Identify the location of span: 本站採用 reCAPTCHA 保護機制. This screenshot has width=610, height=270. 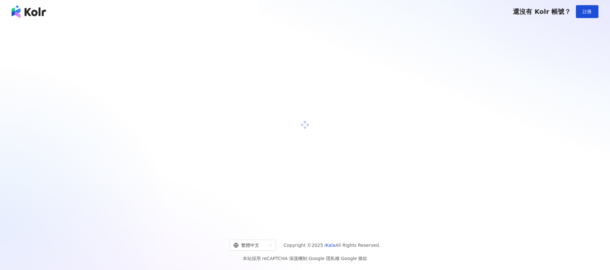
(305, 258).